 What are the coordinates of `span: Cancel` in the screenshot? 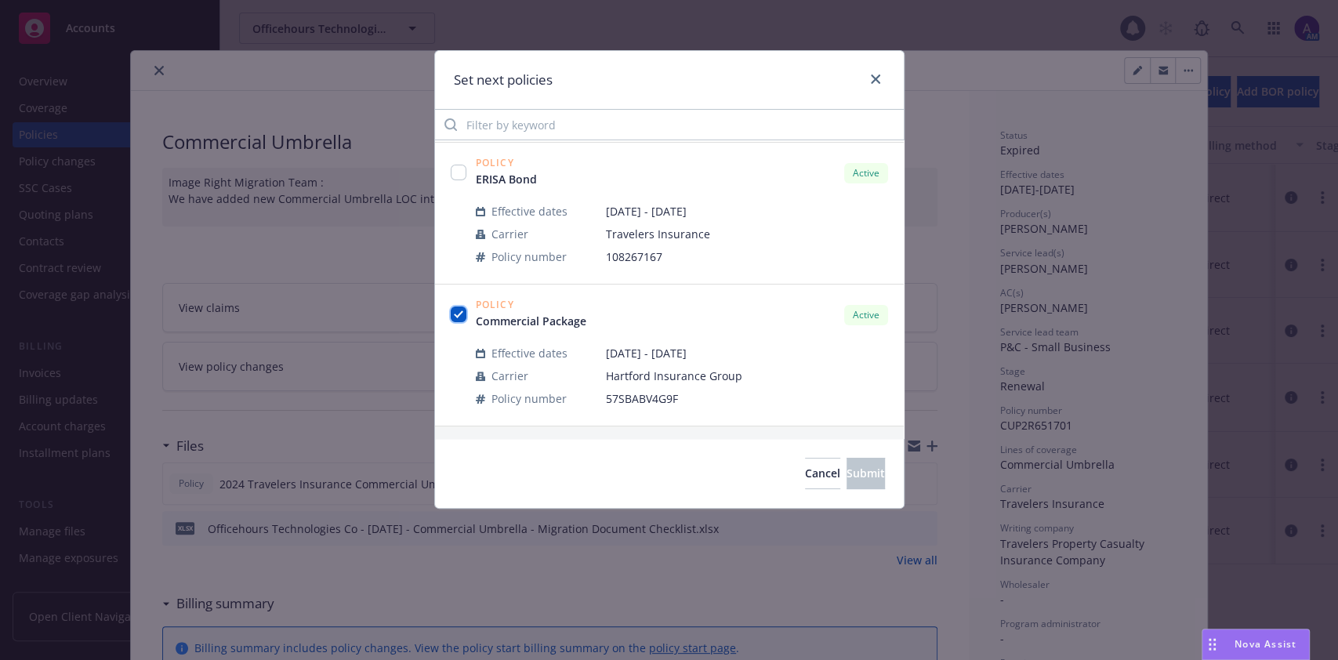 It's located at (822, 473).